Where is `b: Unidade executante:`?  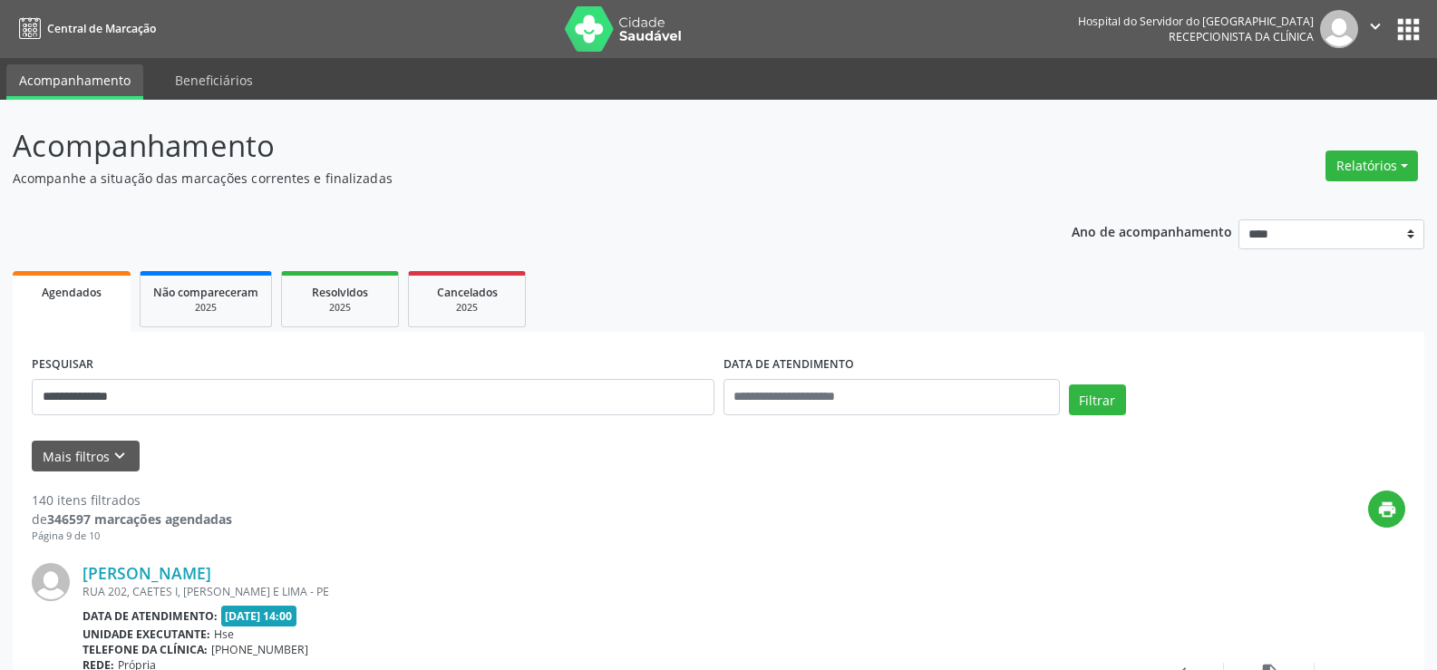
b: Unidade executante: is located at coordinates (146, 634).